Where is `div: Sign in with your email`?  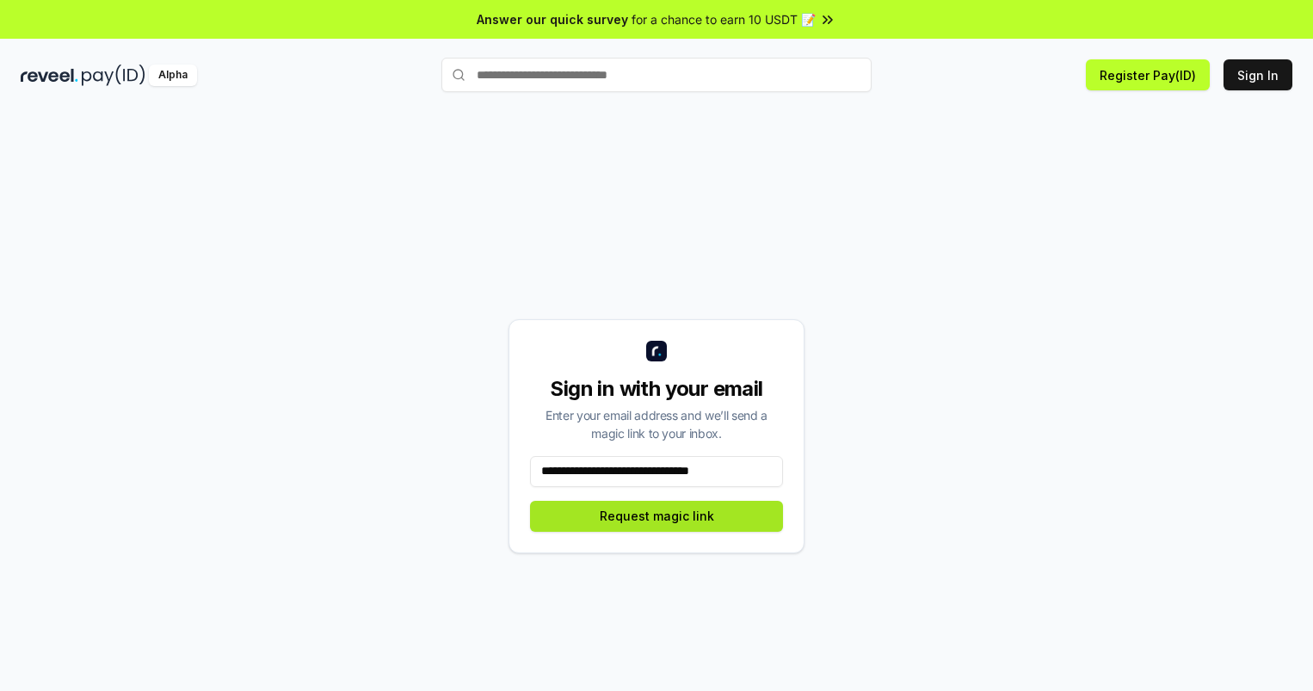
div: Sign in with your email is located at coordinates (657, 389).